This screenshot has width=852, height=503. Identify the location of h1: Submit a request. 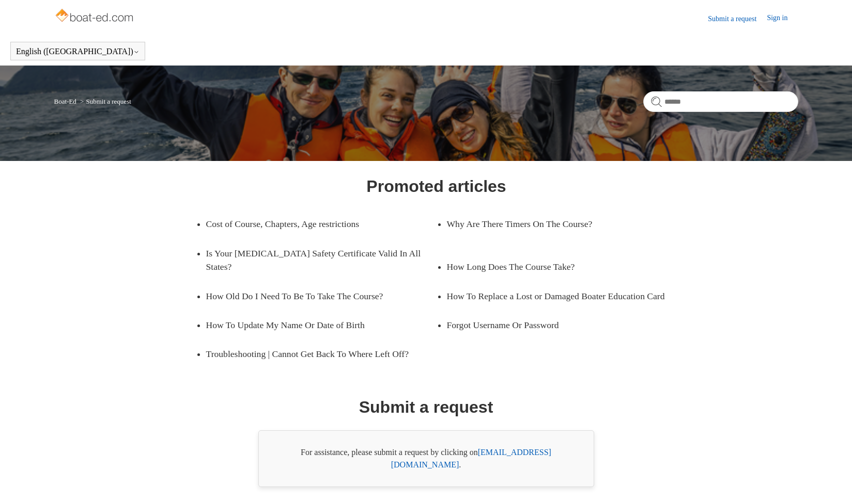
(426, 407).